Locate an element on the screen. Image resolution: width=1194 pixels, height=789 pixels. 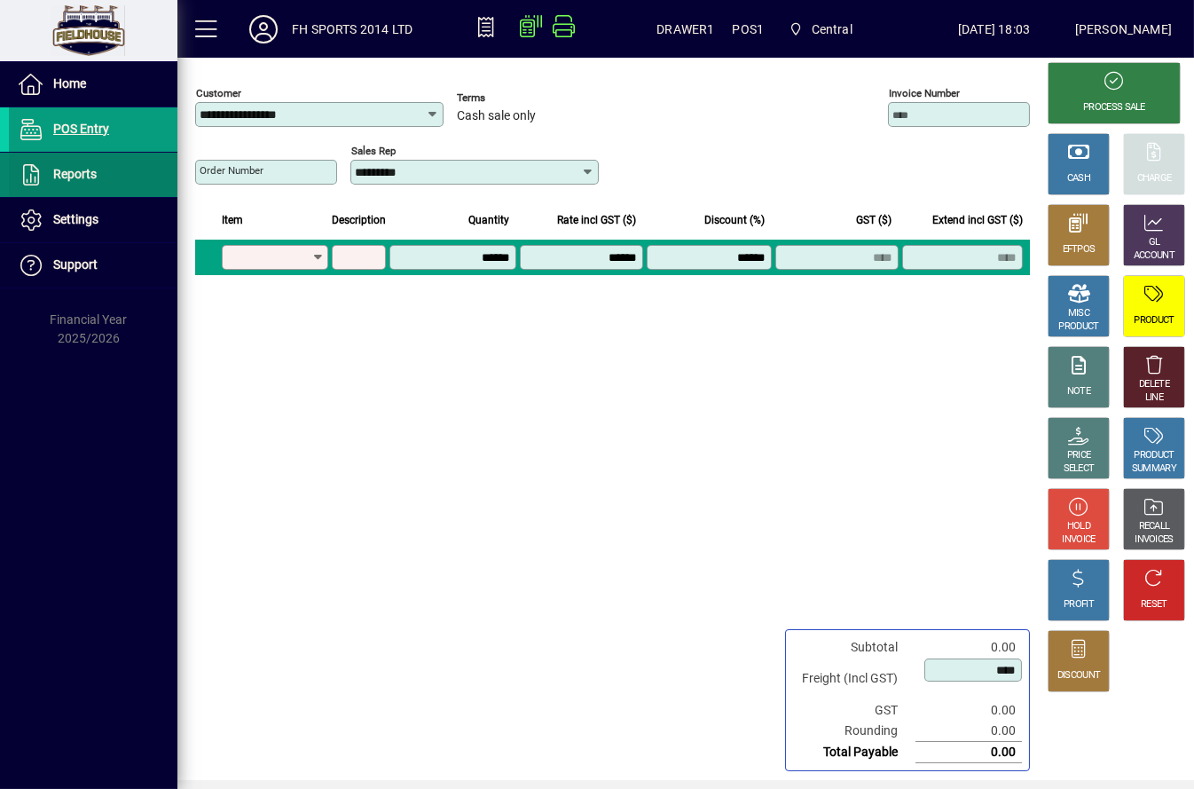
div: LINE is located at coordinates (1154, 397).